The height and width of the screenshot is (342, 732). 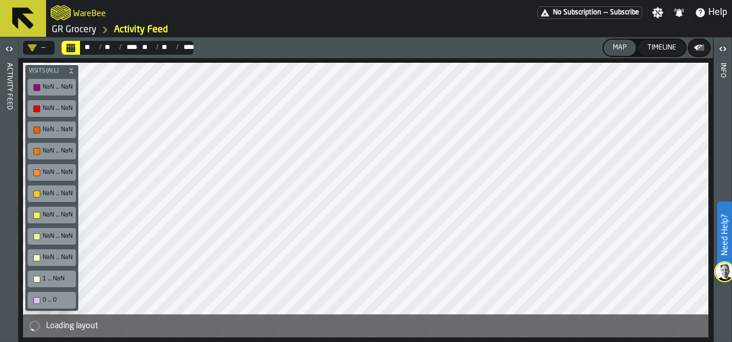 What do you see at coordinates (620, 48) in the screenshot?
I see `div: Map` at bounding box center [620, 48].